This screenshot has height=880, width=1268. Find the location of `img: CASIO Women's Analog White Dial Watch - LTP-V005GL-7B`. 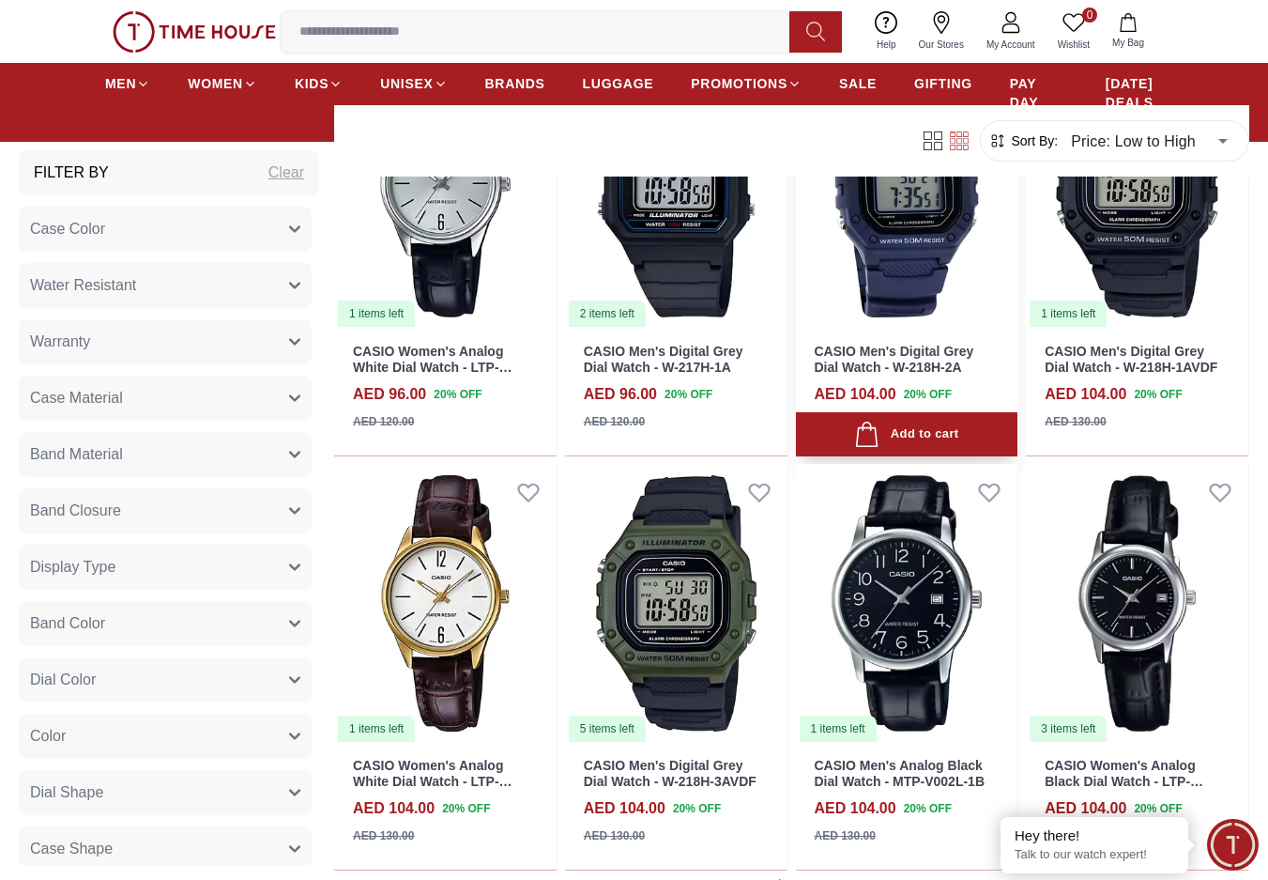

img: CASIO Women's Analog White Dial Watch - LTP-V005GL-7B is located at coordinates (445, 604).